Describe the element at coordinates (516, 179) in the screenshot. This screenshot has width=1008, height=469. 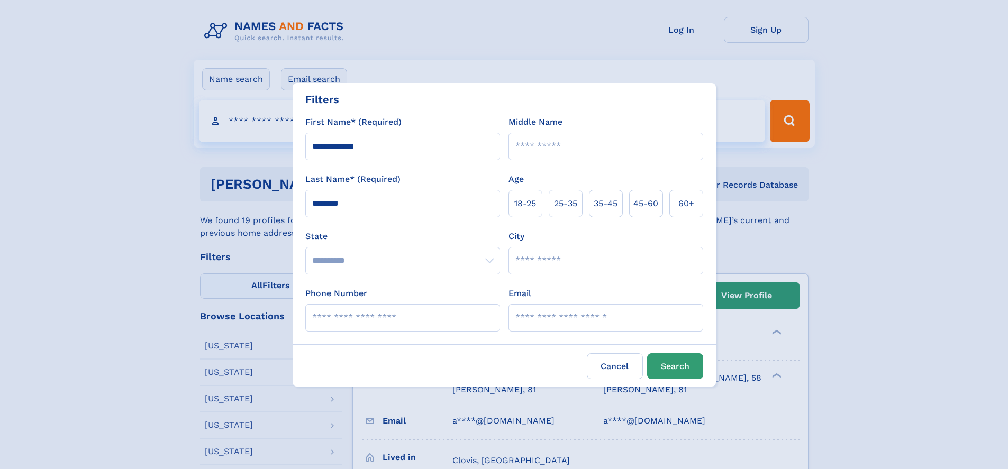
I see `label: Age` at that location.